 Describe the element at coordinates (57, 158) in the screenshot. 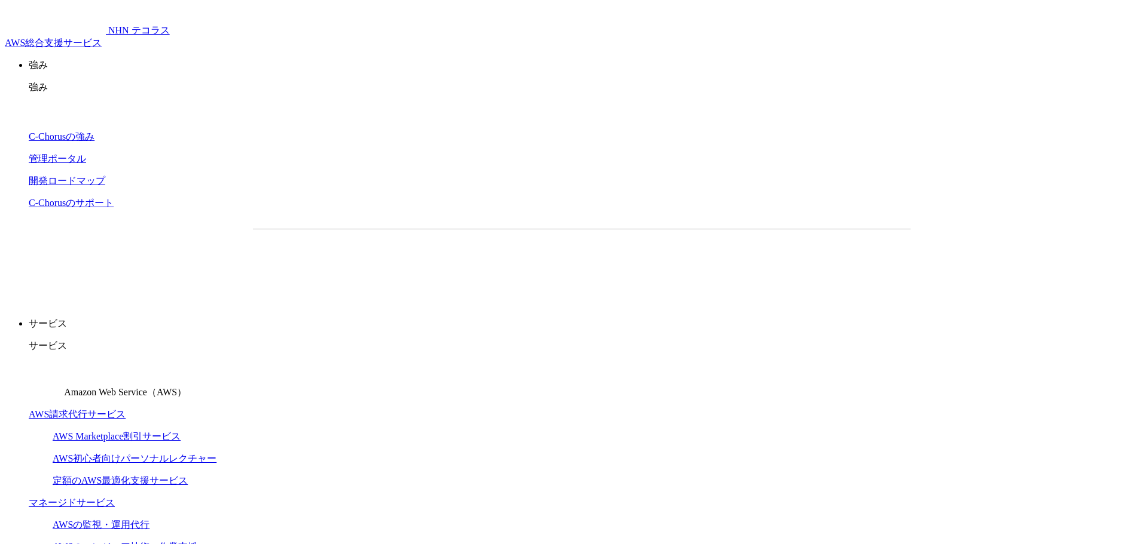

I see `a: 管理ポータル` at that location.